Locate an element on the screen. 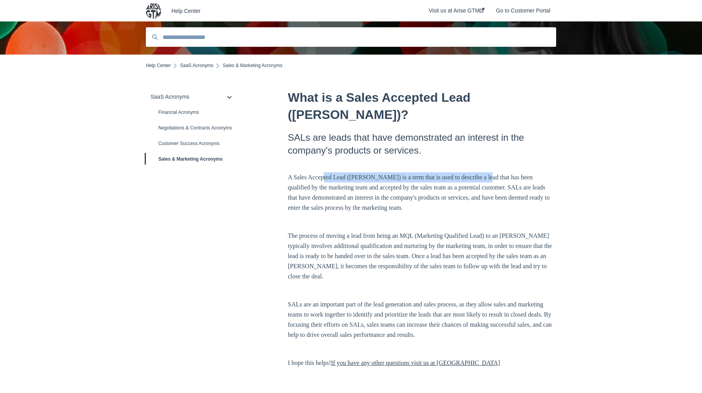 The height and width of the screenshot is (393, 702). a: Customer Success Acronyms is located at coordinates (193, 144).